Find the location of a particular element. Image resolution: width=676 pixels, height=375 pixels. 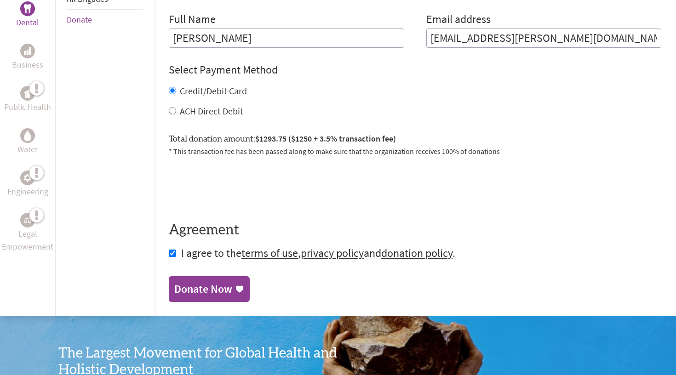

p: Business is located at coordinates (28, 65).